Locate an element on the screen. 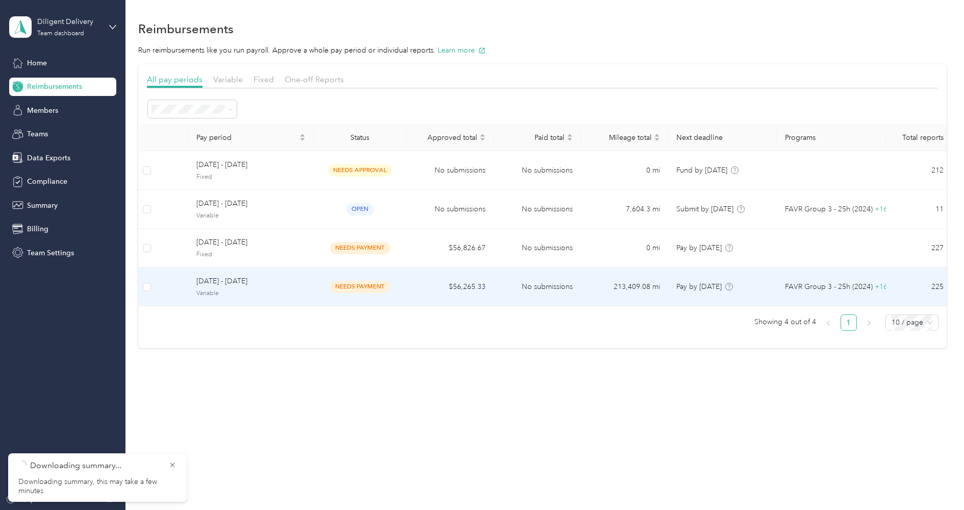  span: Teams is located at coordinates (37, 134).